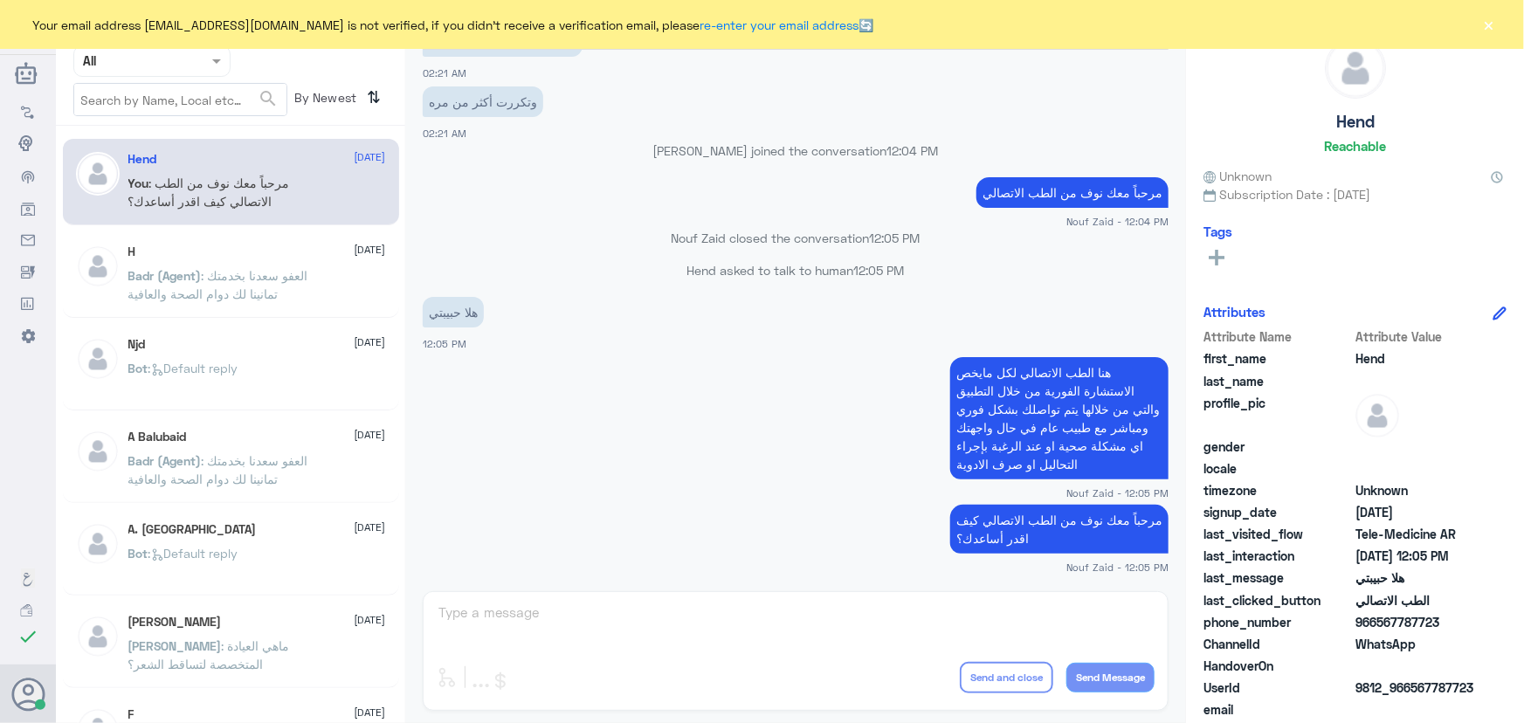  What do you see at coordinates (1278, 555) in the screenshot?
I see `span: last_interaction` at bounding box center [1278, 555].